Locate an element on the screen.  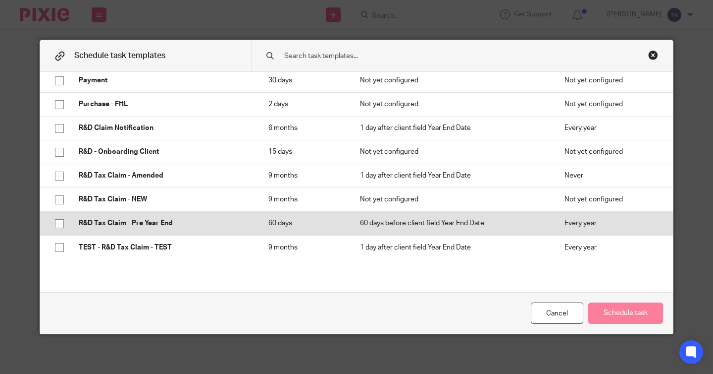
span: Schedule task templates is located at coordinates (120, 55).